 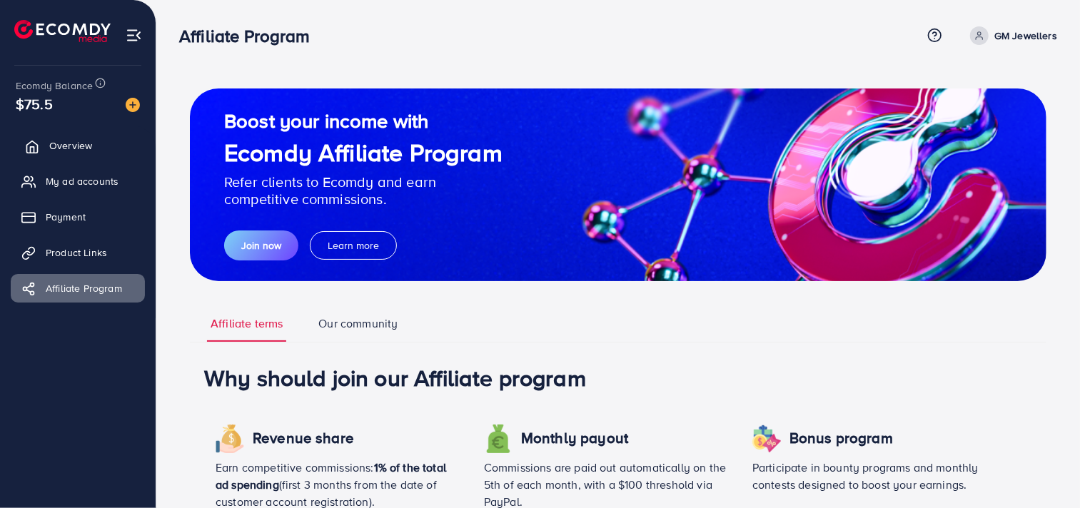 What do you see at coordinates (875, 476) in the screenshot?
I see `p: Participate in bounty programs and monthly contests designed to boost your earnings.` at bounding box center [875, 476].